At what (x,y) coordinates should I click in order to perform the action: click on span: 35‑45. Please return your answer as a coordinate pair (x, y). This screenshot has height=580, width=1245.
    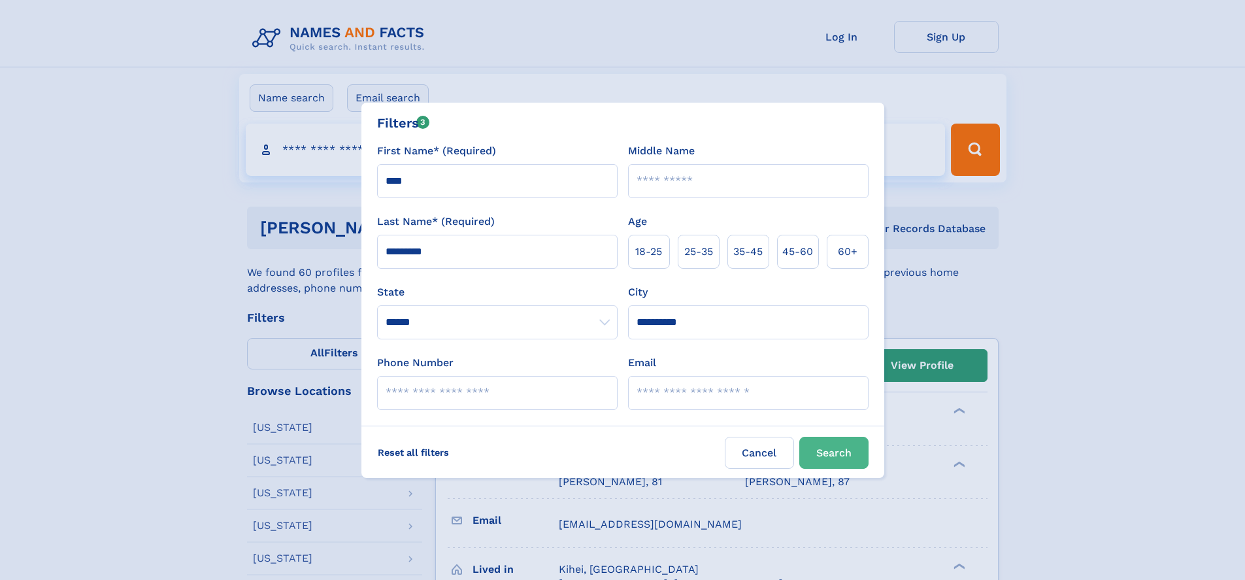
    Looking at the image, I should click on (748, 252).